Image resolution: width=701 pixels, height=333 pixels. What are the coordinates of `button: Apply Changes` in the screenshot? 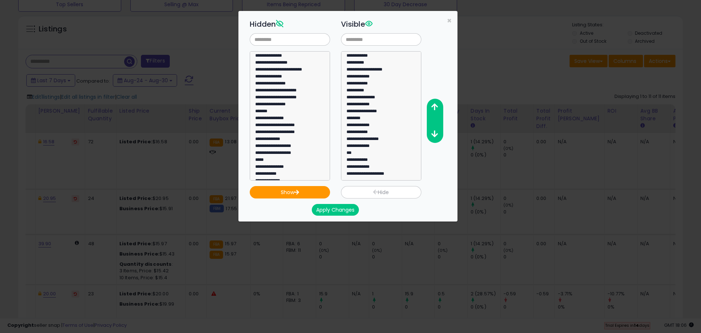 It's located at (335, 210).